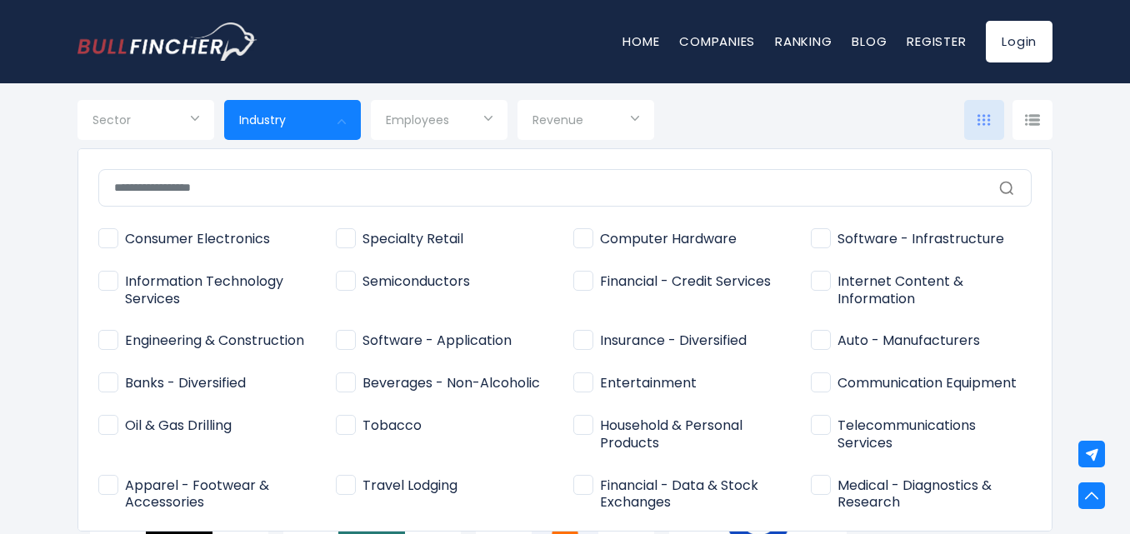 This screenshot has width=1130, height=534. I want to click on span: Software - Application, so click(423, 341).